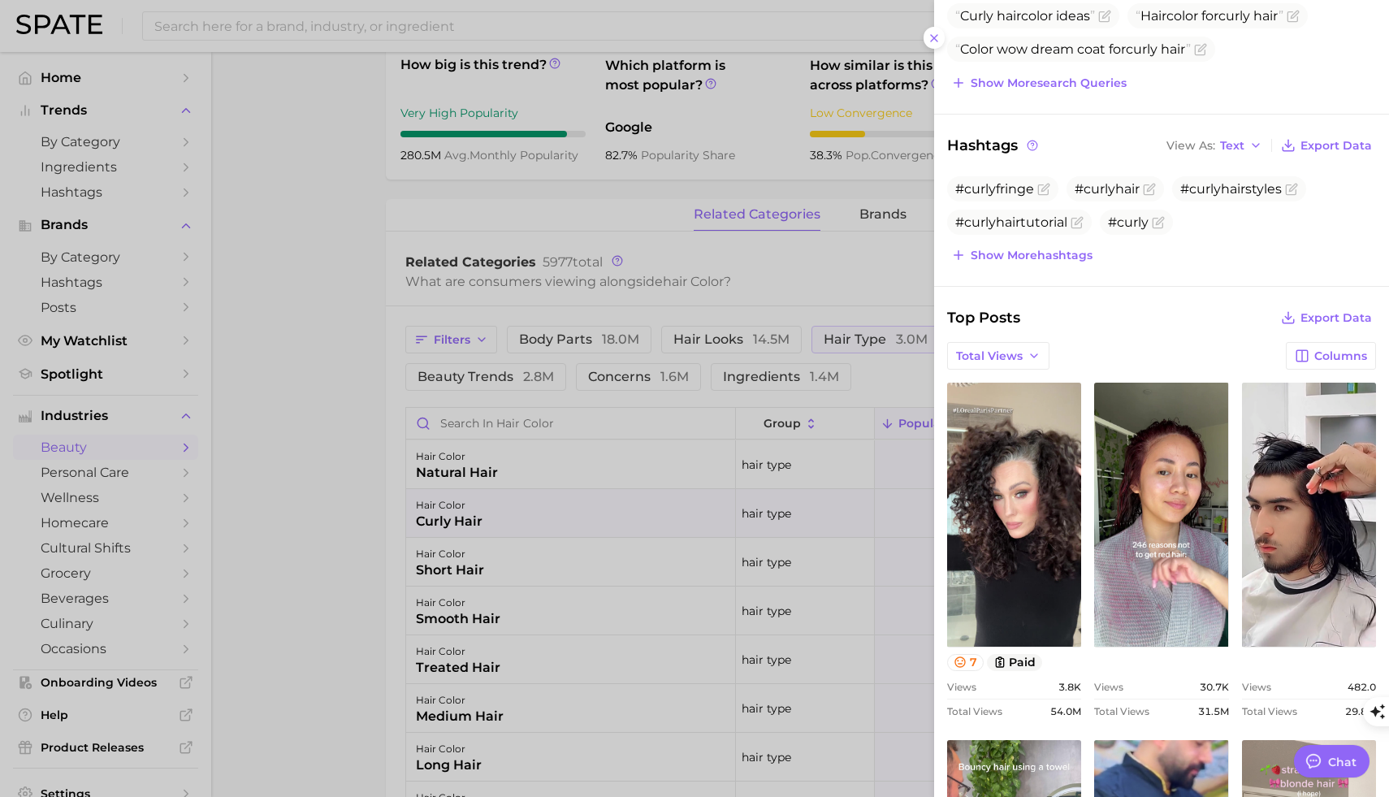  I want to click on button: 7, so click(965, 662).